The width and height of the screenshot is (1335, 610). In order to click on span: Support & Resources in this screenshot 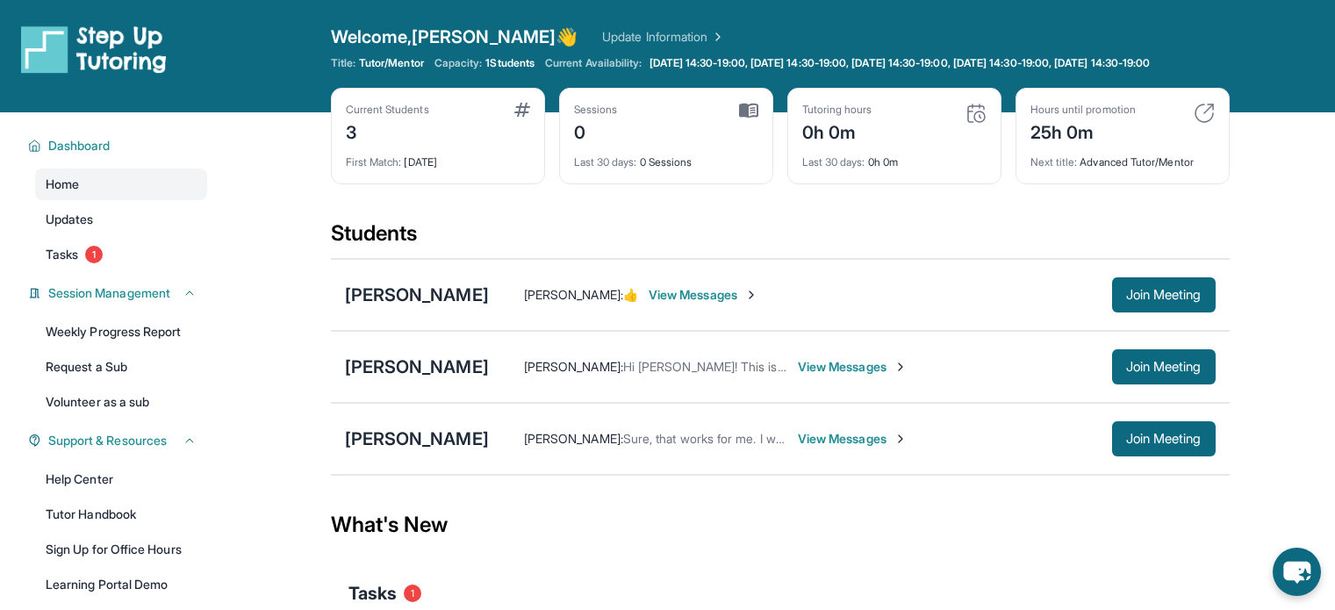, I will do `click(107, 441)`.